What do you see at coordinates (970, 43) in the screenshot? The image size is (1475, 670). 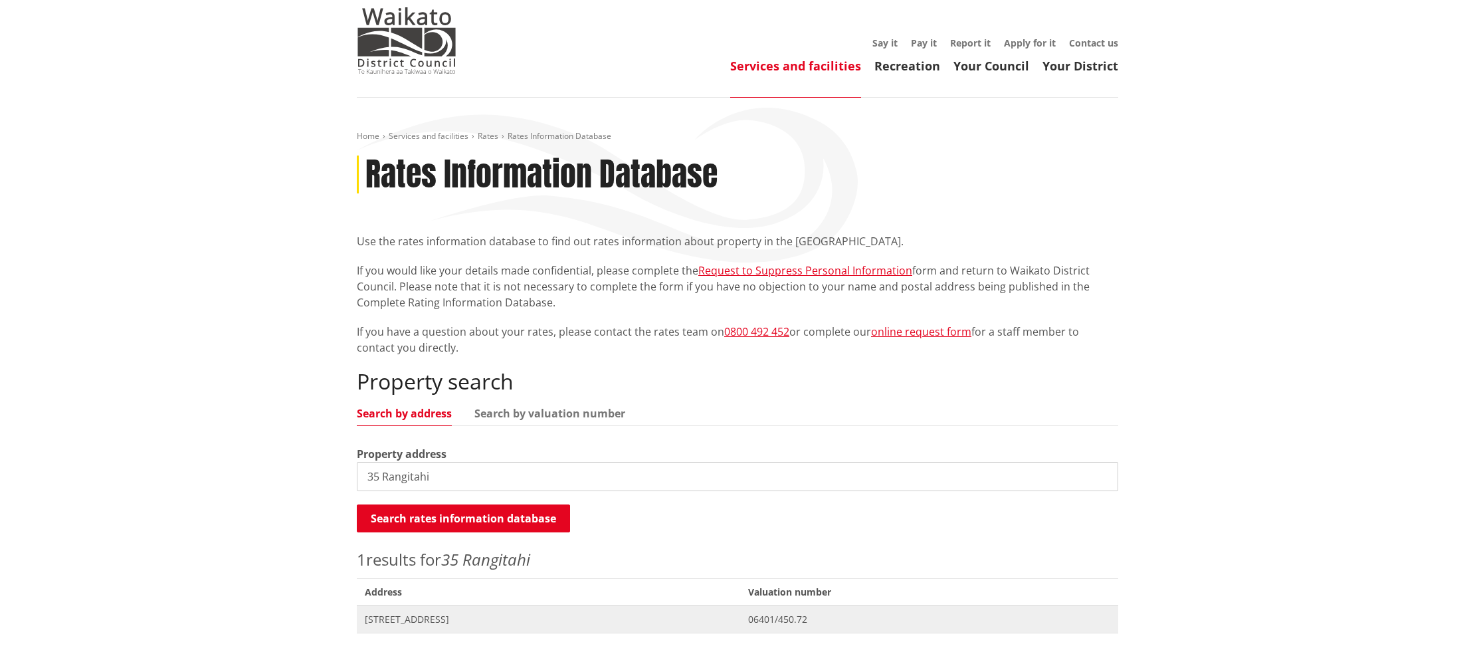 I see `a: Report it` at bounding box center [970, 43].